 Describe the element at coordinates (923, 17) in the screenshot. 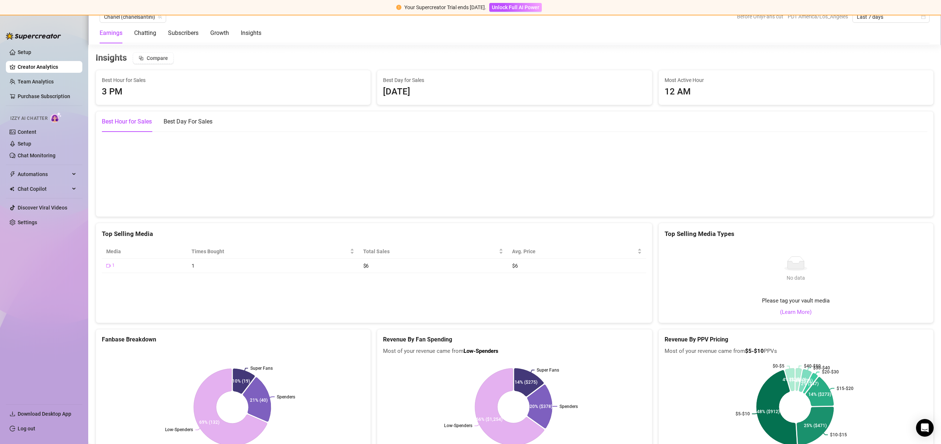

I see `span: calendar` at that location.